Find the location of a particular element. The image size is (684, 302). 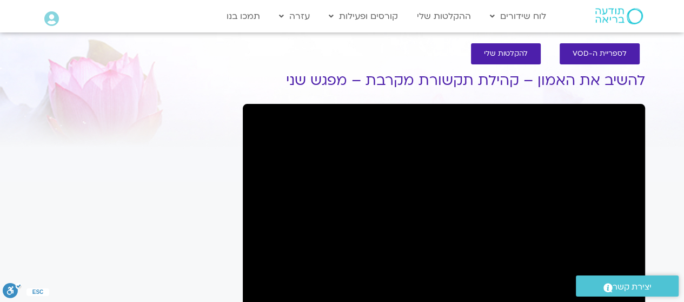

span: לספריית ה-VOD is located at coordinates (600, 54).